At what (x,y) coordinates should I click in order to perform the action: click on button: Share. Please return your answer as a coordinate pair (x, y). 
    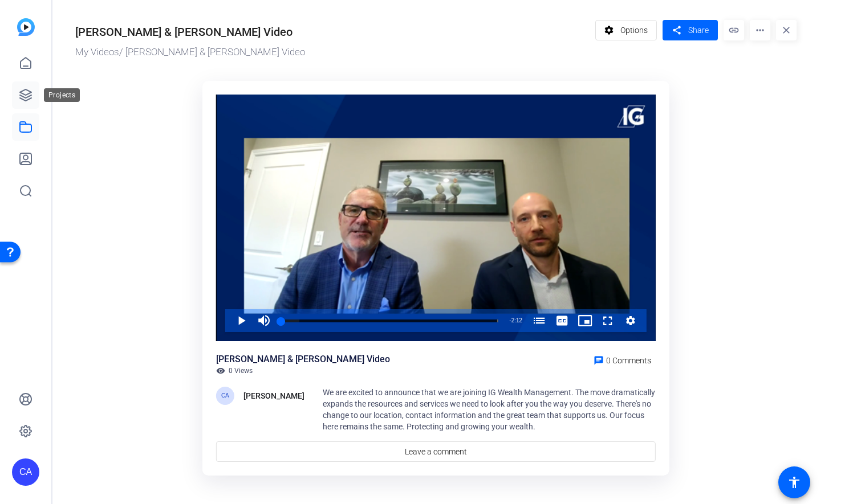
    Looking at the image, I should click on (690, 30).